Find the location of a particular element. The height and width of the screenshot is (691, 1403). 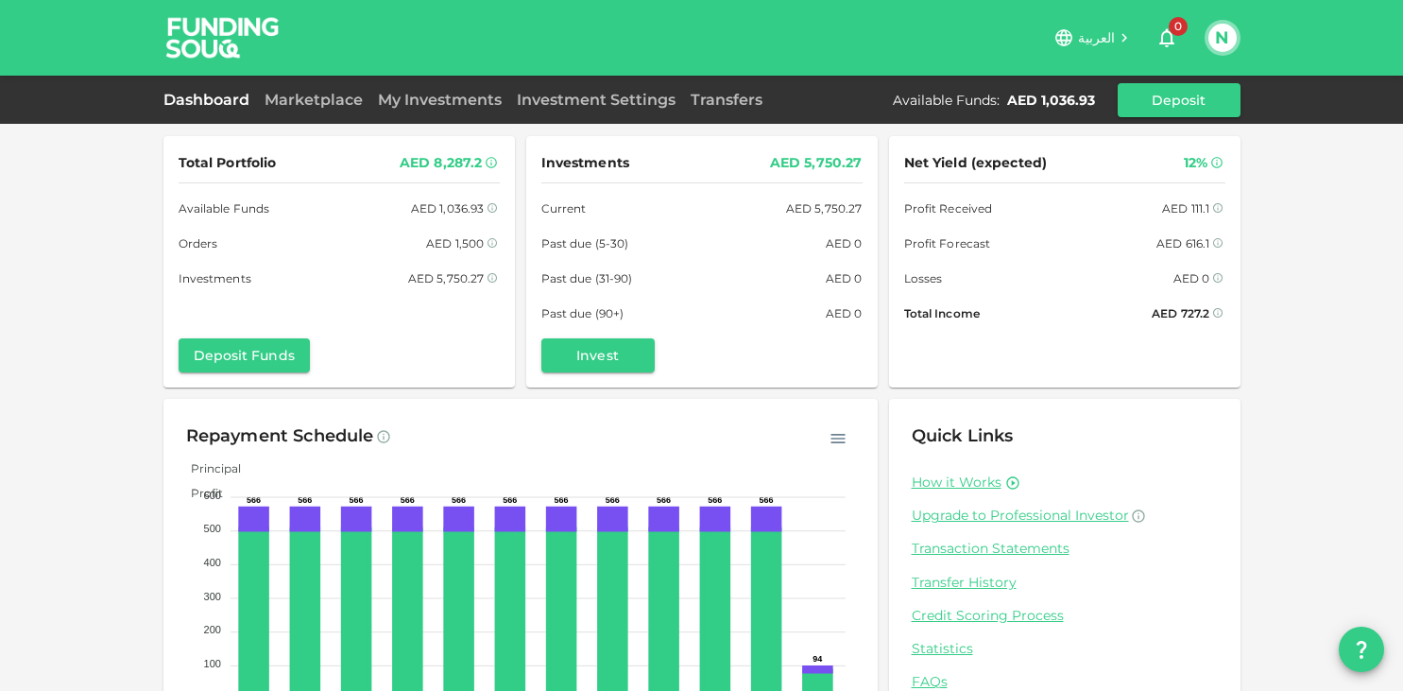

tspan: 600 is located at coordinates (212, 495).